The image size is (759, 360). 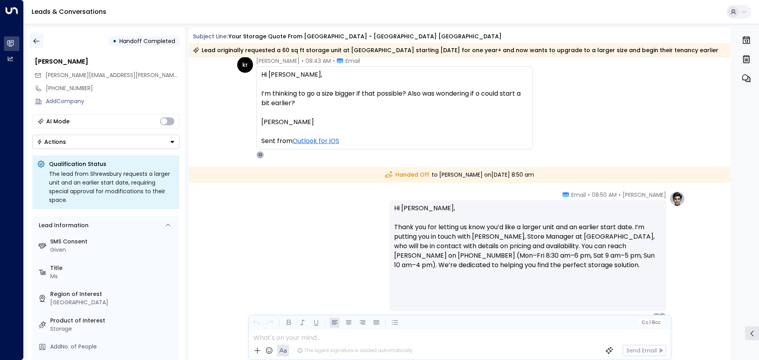 What do you see at coordinates (316, 141) in the screenshot?
I see `a: Outlook for iOS` at bounding box center [316, 141].